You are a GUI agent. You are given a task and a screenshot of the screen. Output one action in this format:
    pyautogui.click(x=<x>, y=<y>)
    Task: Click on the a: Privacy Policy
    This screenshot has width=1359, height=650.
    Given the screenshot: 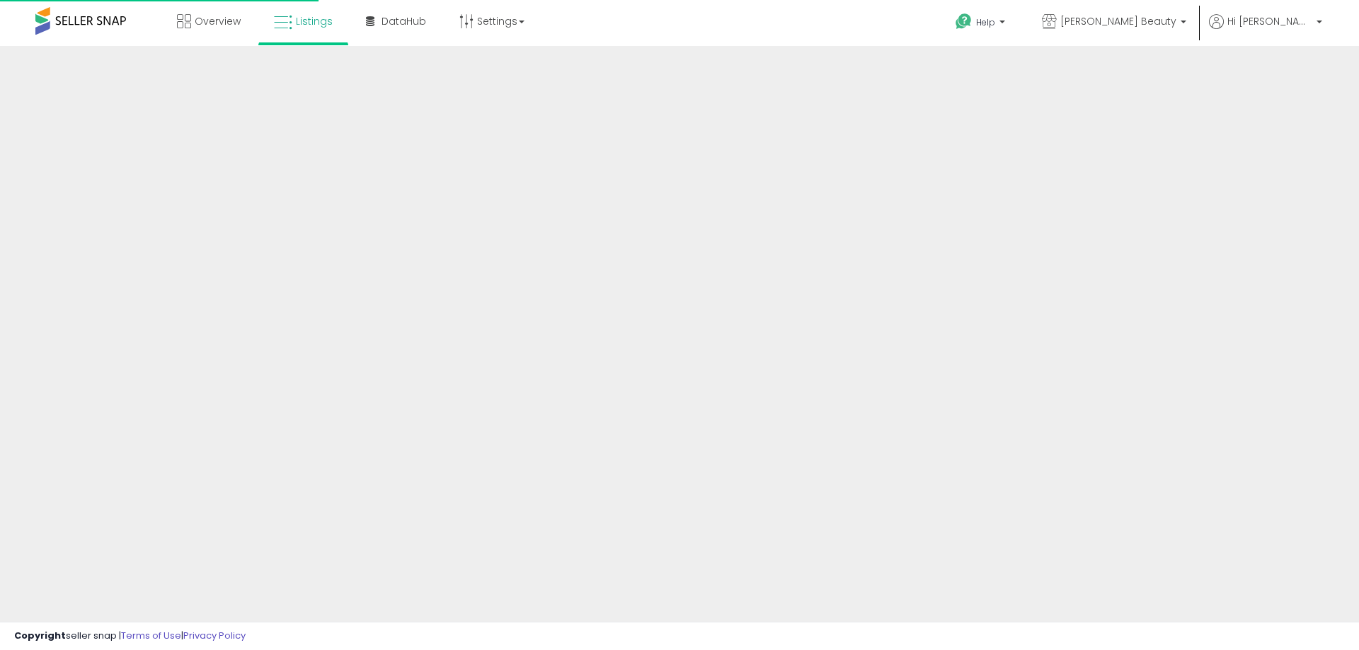 What is the action you would take?
    pyautogui.click(x=214, y=636)
    